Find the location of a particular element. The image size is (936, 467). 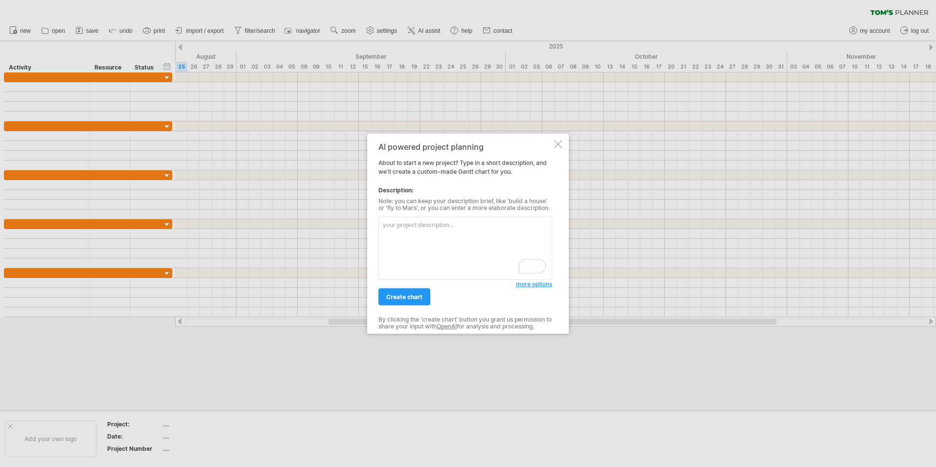

span: more options is located at coordinates (534, 284).